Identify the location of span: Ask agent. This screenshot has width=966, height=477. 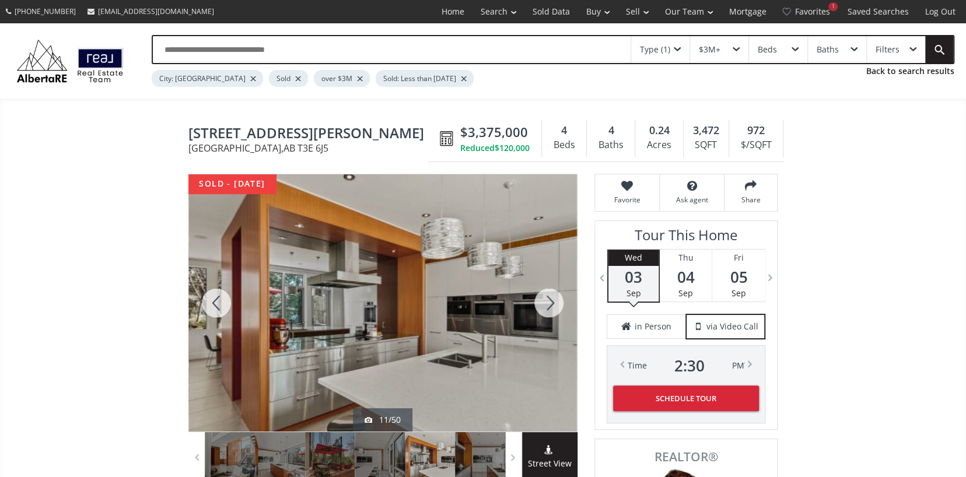
(692, 199).